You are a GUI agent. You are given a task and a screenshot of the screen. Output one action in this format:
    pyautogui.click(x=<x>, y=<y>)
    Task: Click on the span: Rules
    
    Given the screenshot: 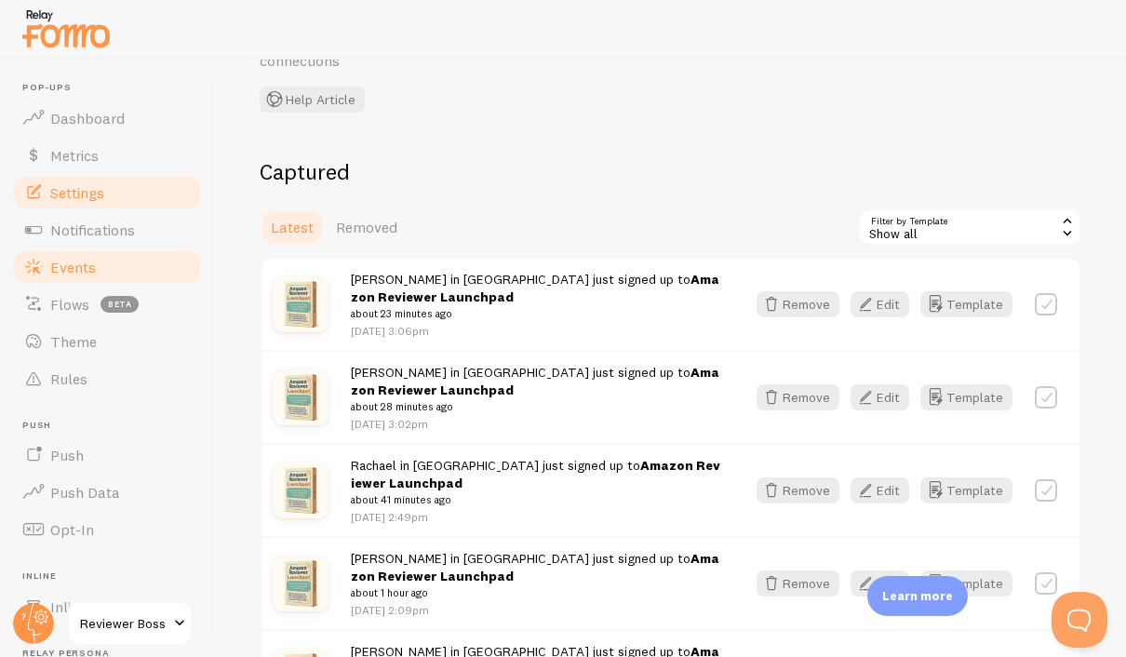 What is the action you would take?
    pyautogui.click(x=69, y=379)
    